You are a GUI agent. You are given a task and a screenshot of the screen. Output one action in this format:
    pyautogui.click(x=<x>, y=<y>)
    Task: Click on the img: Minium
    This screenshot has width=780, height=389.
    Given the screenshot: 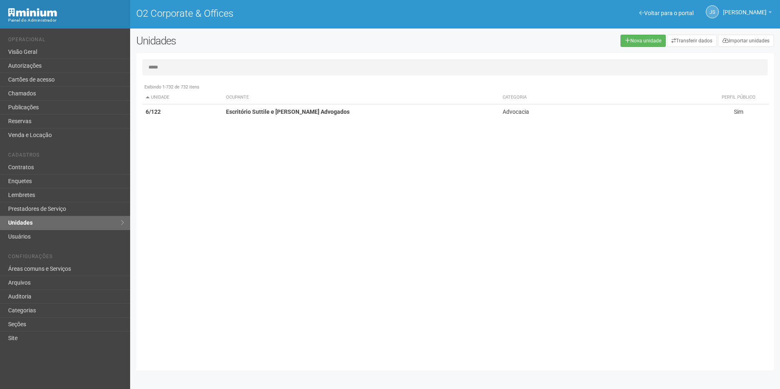 What is the action you would take?
    pyautogui.click(x=33, y=12)
    